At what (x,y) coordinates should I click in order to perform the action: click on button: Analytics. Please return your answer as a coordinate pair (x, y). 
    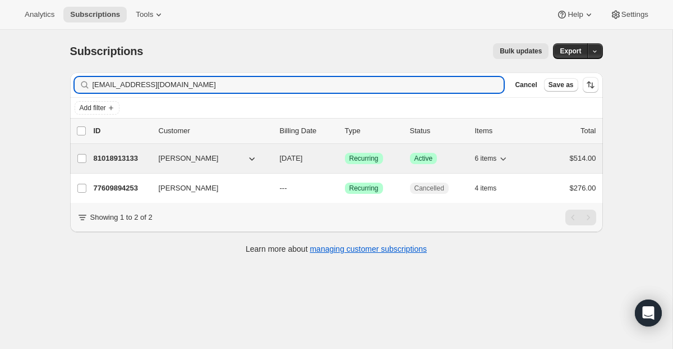
    Looking at the image, I should click on (39, 15).